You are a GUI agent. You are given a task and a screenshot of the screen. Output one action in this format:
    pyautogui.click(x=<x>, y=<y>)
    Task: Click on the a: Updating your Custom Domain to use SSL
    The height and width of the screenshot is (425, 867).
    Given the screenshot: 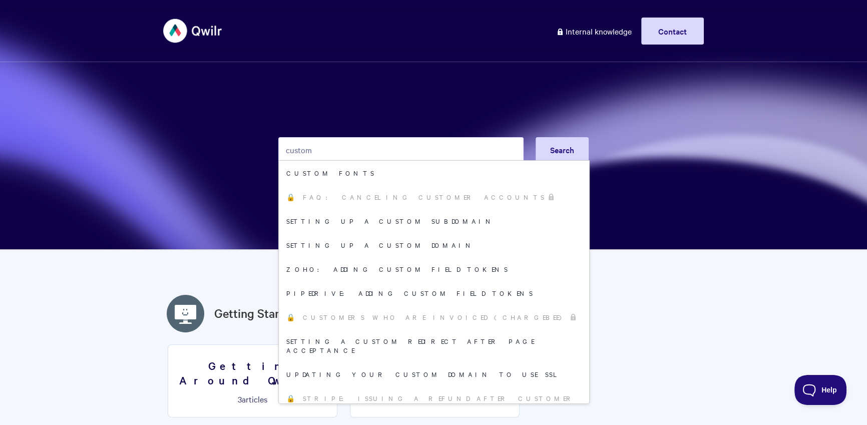 What is the action you would take?
    pyautogui.click(x=434, y=374)
    